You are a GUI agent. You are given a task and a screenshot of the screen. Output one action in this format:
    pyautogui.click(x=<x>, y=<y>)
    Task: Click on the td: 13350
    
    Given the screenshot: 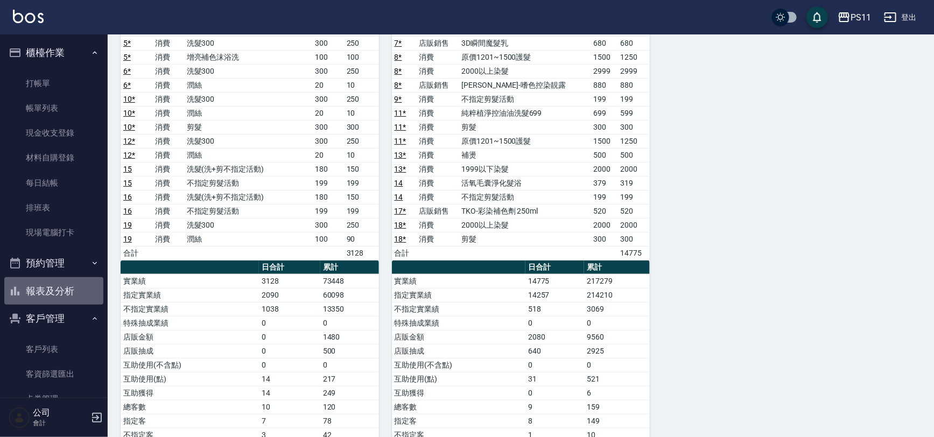 What is the action you would take?
    pyautogui.click(x=349, y=309)
    